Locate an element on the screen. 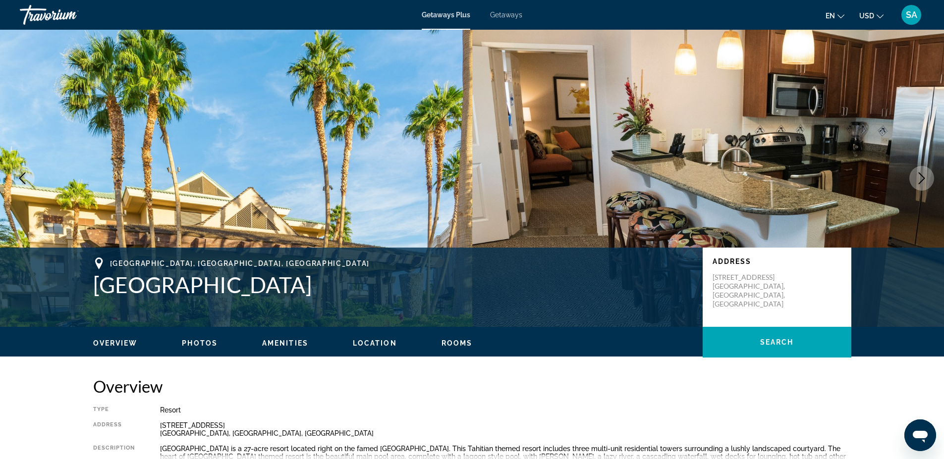 This screenshot has width=944, height=459. span: Getaways Plus is located at coordinates (446, 15).